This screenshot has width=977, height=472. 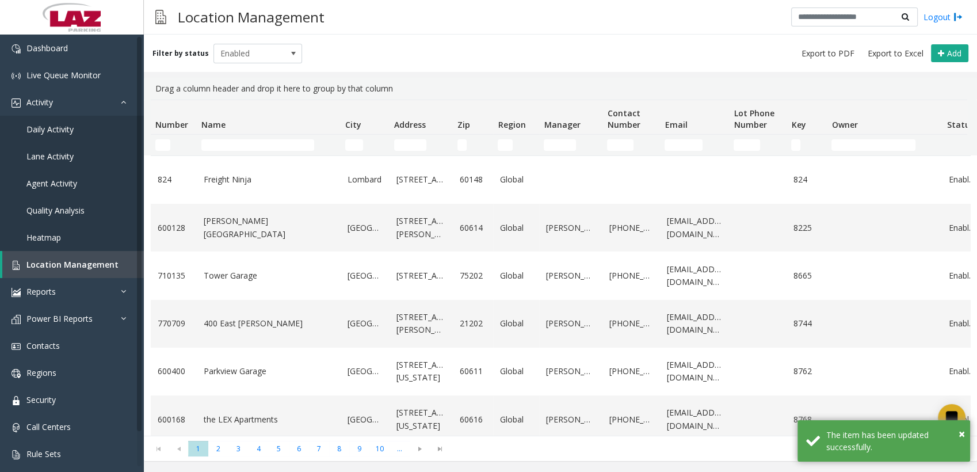 What do you see at coordinates (473, 179) in the screenshot?
I see `a: 60148` at bounding box center [473, 179].